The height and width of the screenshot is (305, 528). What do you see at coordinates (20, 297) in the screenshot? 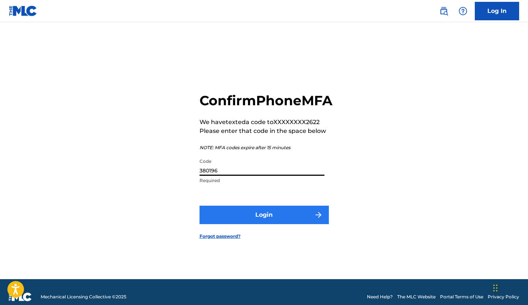
I see `img: logo` at bounding box center [20, 297].